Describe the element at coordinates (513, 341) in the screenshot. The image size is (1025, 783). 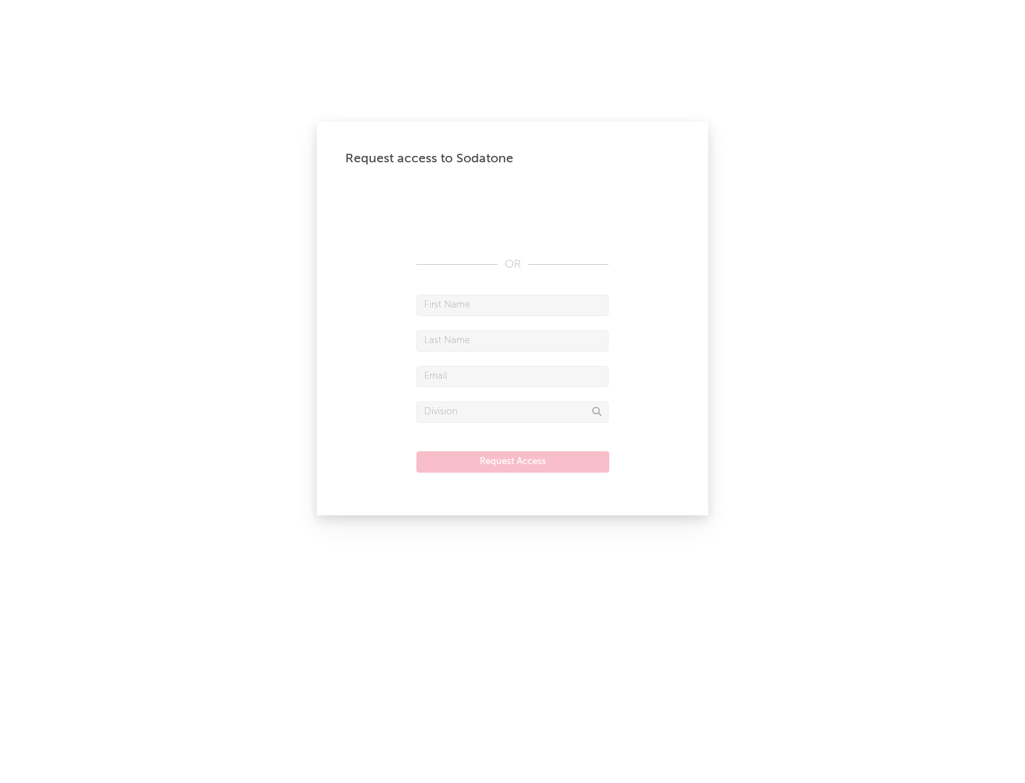
I see `input: Last Name` at that location.